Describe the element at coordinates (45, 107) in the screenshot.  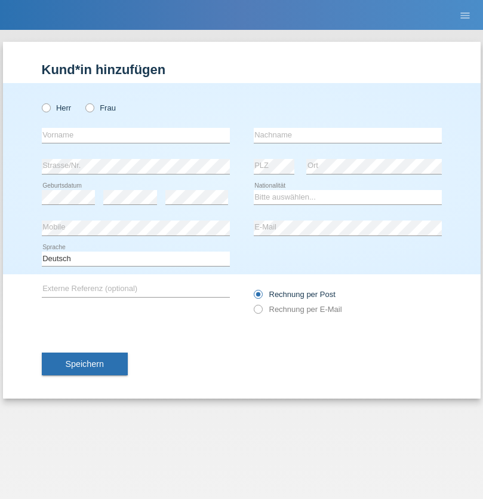
I see `input: Herr` at that location.